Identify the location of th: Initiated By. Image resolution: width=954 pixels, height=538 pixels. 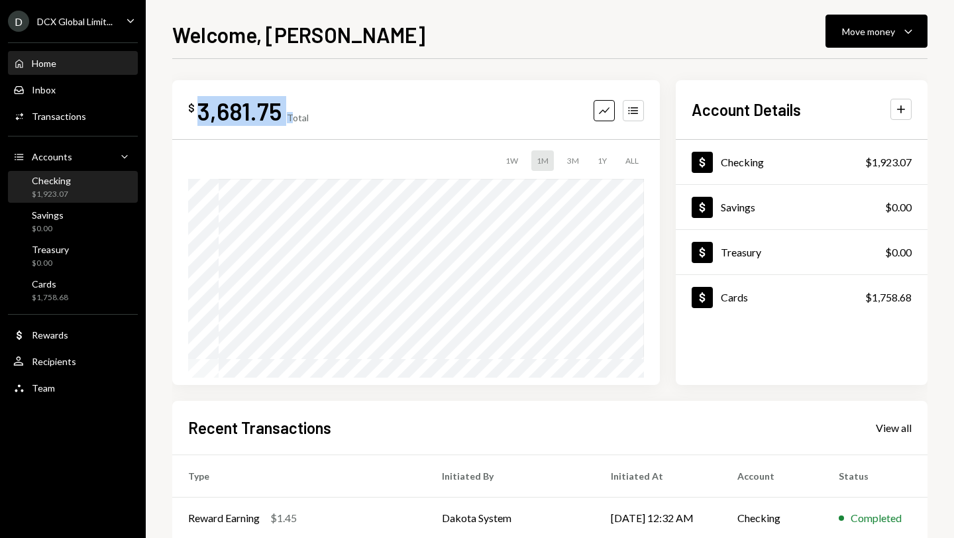
(510, 476).